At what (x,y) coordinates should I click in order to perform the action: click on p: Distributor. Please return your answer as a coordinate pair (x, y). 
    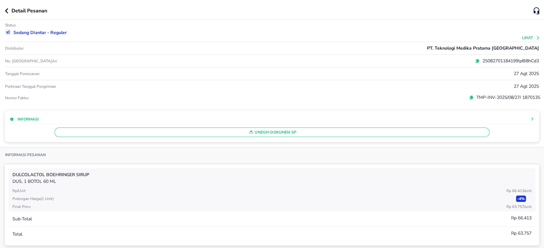
    Looking at the image, I should click on (14, 48).